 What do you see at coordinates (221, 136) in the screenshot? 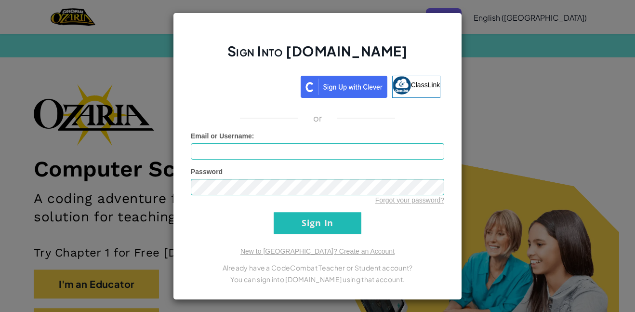
I see `span: Email or Username` at bounding box center [221, 136].